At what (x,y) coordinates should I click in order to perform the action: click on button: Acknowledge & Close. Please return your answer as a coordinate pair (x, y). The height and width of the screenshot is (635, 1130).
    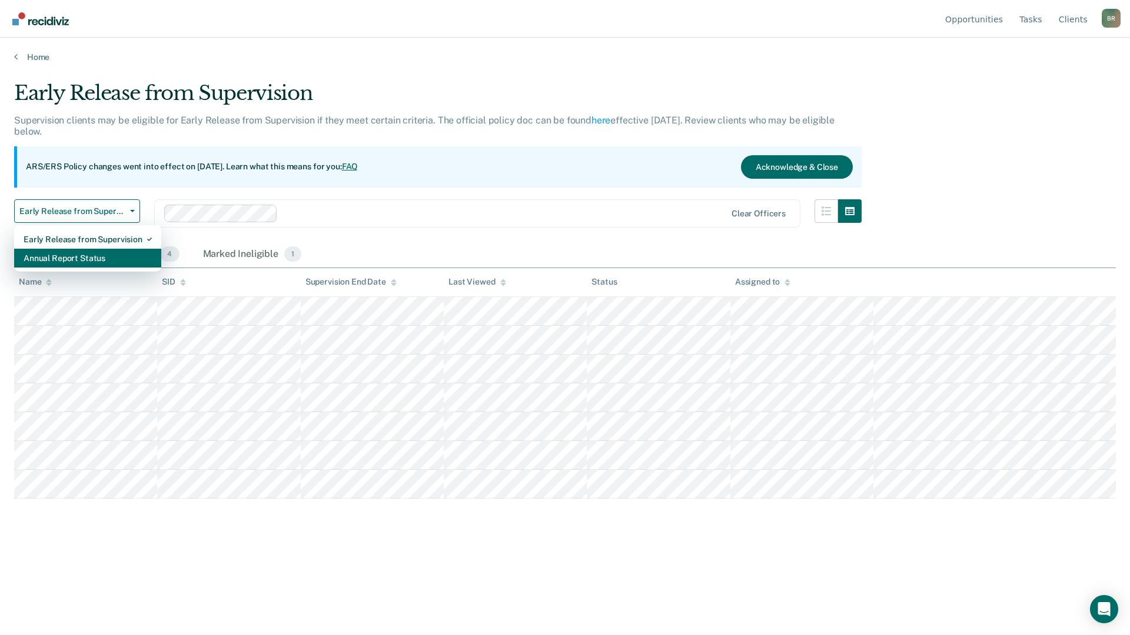
    Looking at the image, I should click on (797, 167).